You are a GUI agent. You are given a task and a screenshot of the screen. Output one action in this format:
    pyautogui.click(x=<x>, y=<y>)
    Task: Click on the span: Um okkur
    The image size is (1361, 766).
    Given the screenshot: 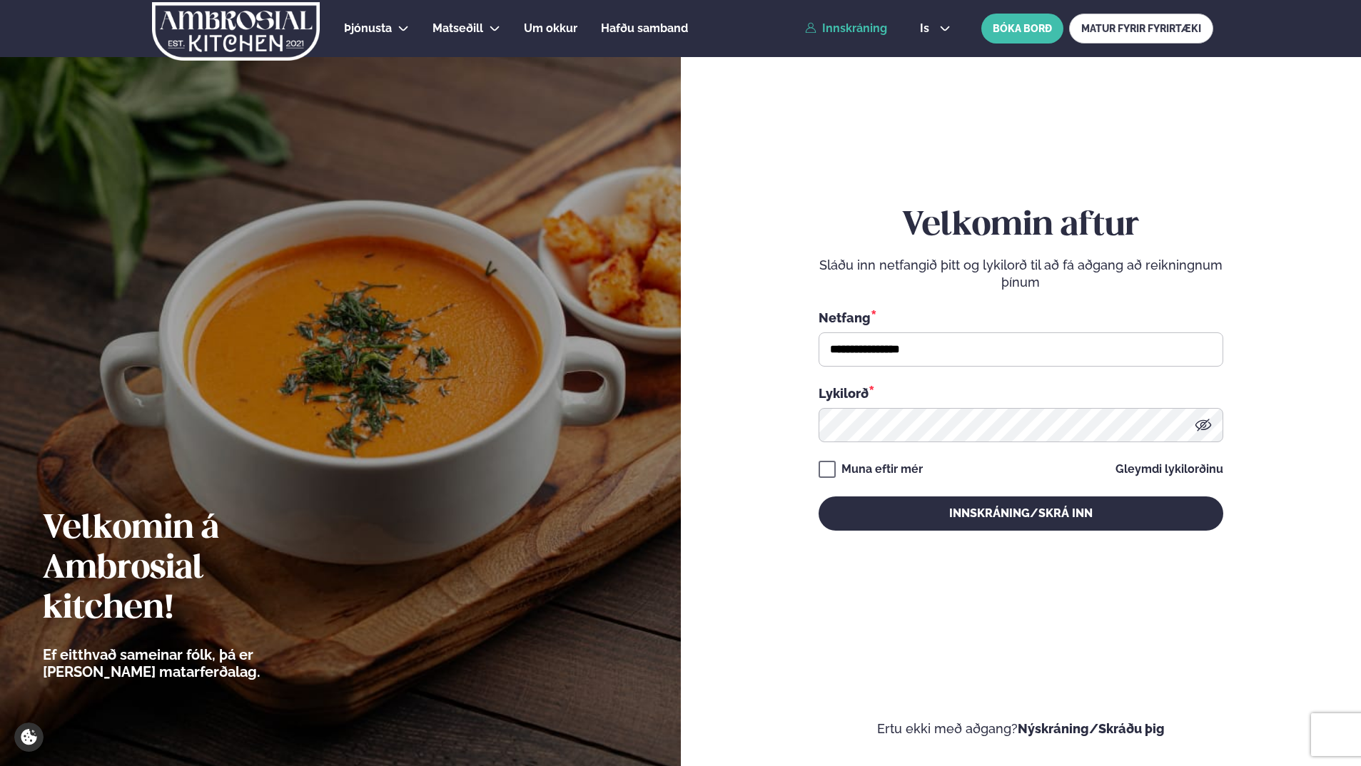 What is the action you would take?
    pyautogui.click(x=550, y=28)
    